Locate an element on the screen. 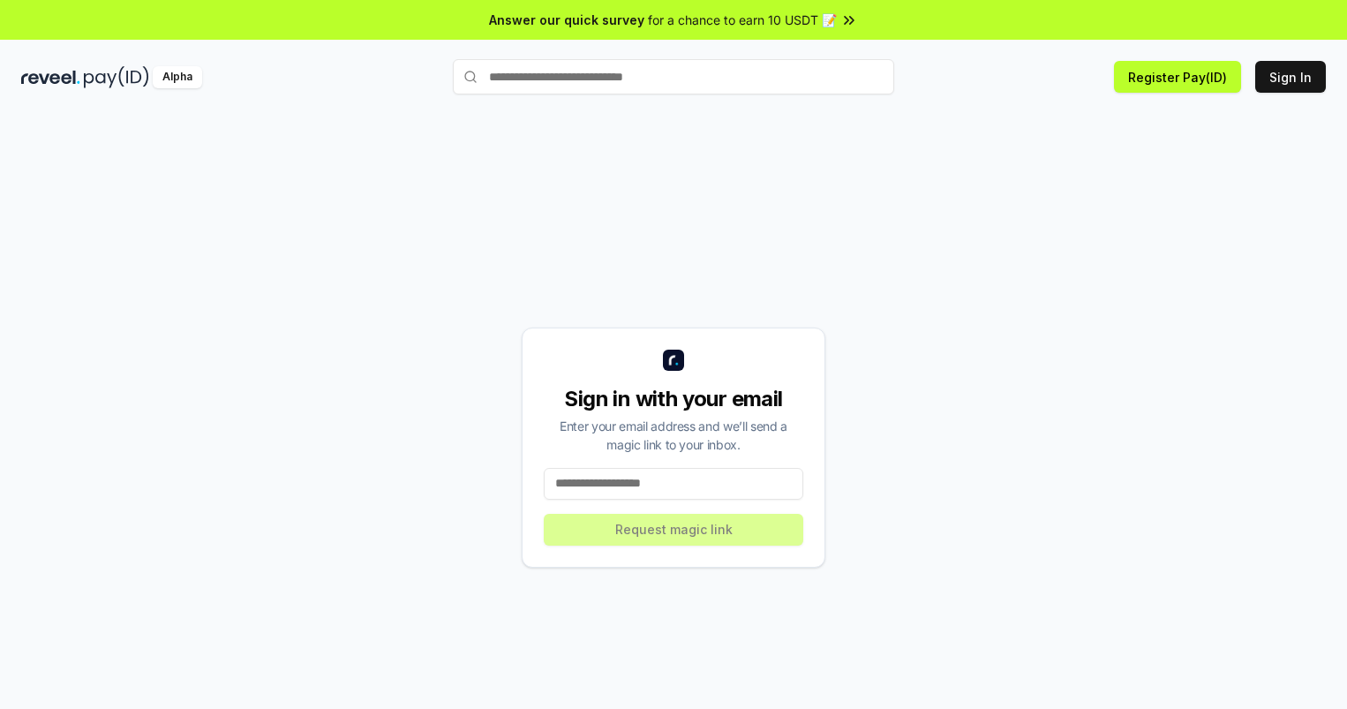  img: logo_small is located at coordinates (674, 360).